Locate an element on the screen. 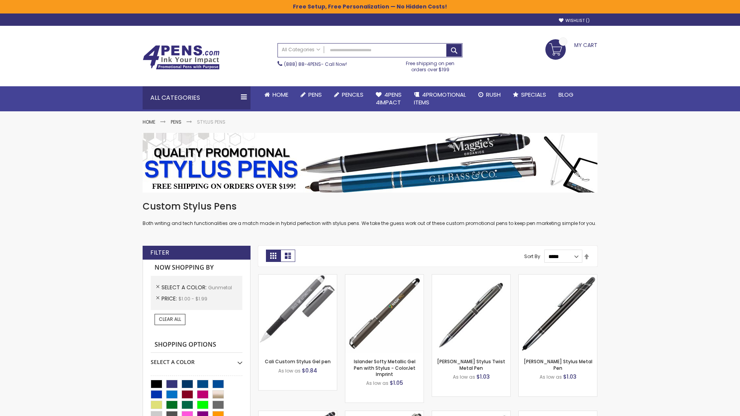 This screenshot has width=740, height=416. a: (888) 88-4PENS is located at coordinates (303, 64).